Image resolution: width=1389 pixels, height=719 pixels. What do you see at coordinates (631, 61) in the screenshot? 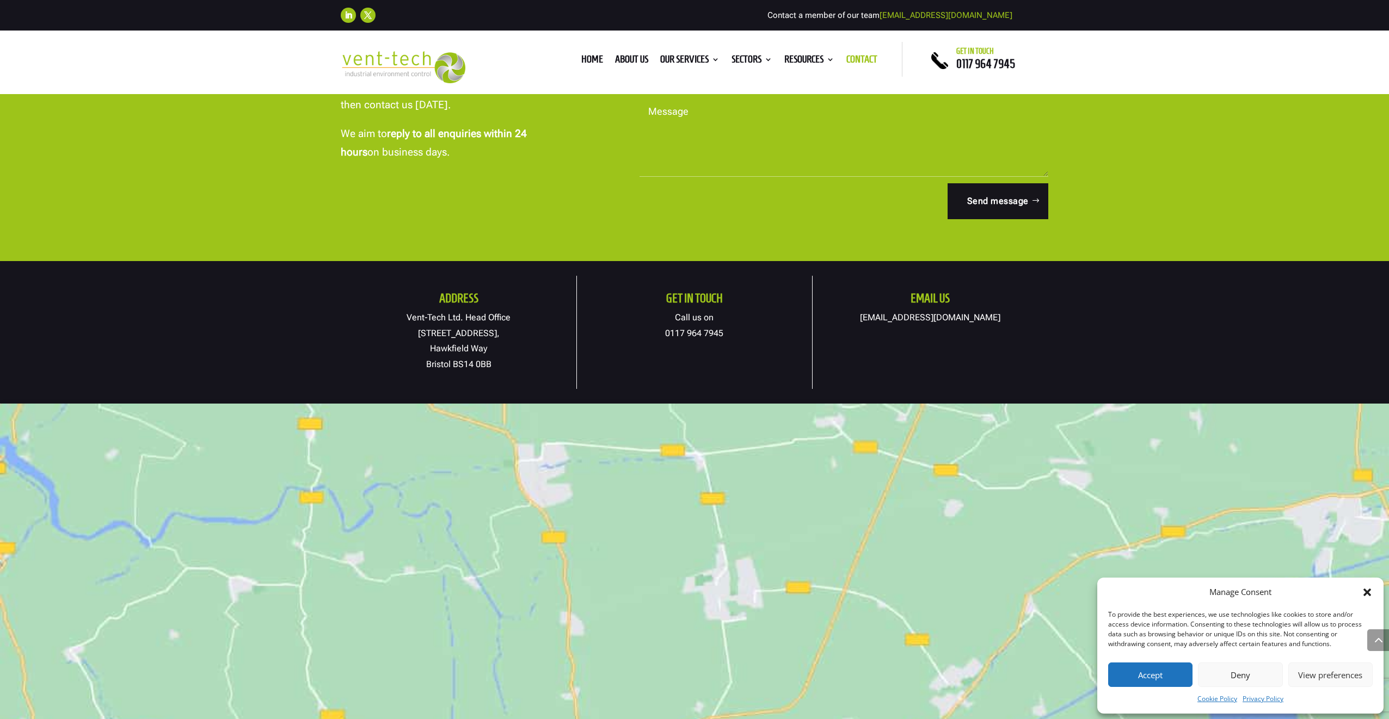
I see `a: About us` at bounding box center [631, 61].